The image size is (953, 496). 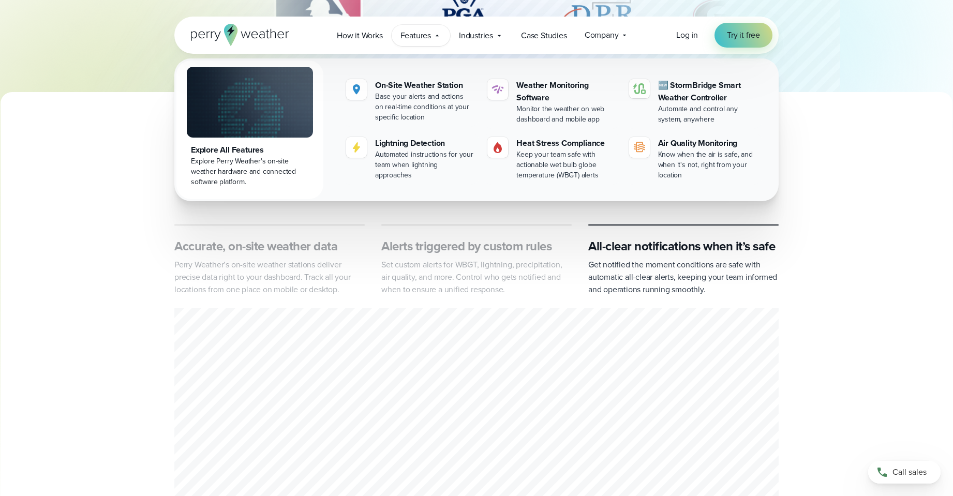 What do you see at coordinates (410, 101) in the screenshot?
I see `a: On-Site Weather Station Base your alerts and actions on real-time conditions at your specific loc...` at bounding box center [410, 101].